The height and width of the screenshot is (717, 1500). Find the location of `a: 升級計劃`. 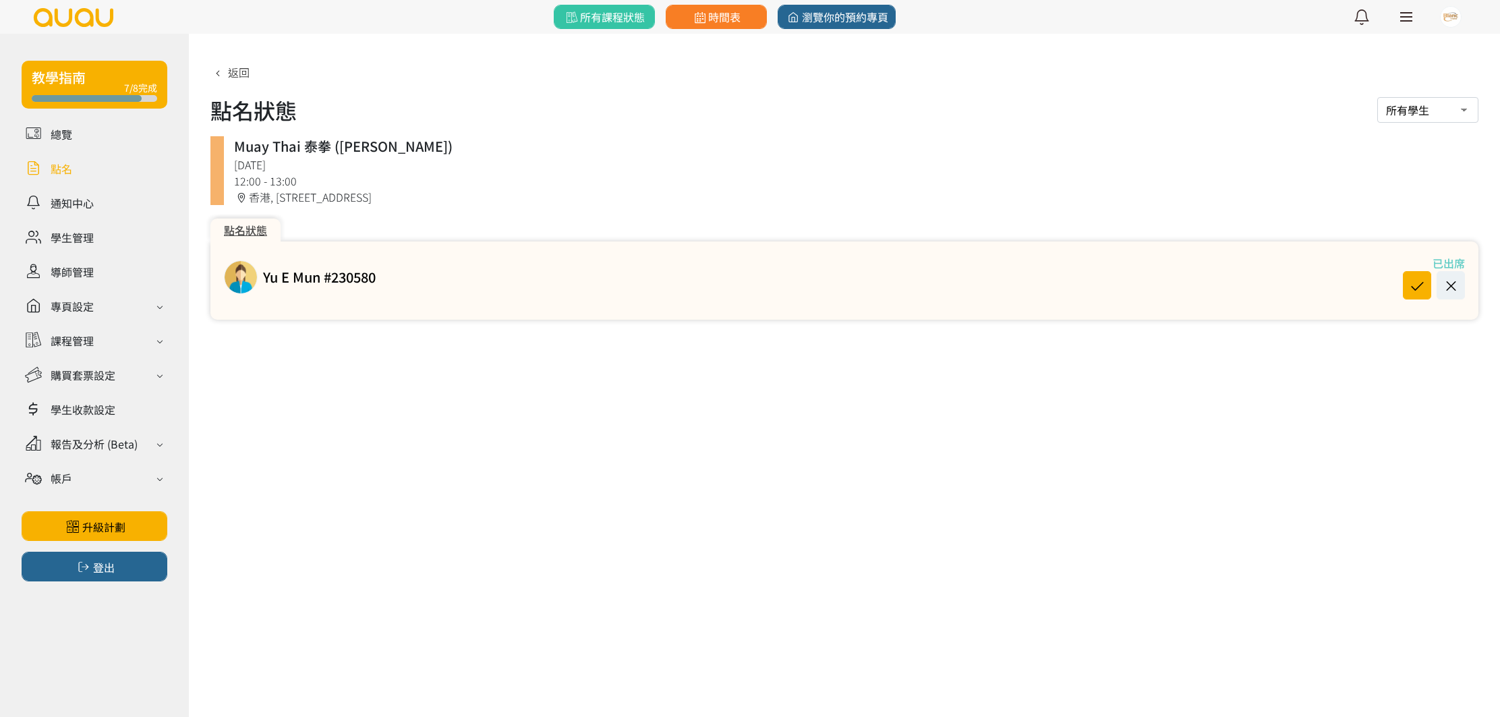

a: 升級計劃 is located at coordinates (94, 526).